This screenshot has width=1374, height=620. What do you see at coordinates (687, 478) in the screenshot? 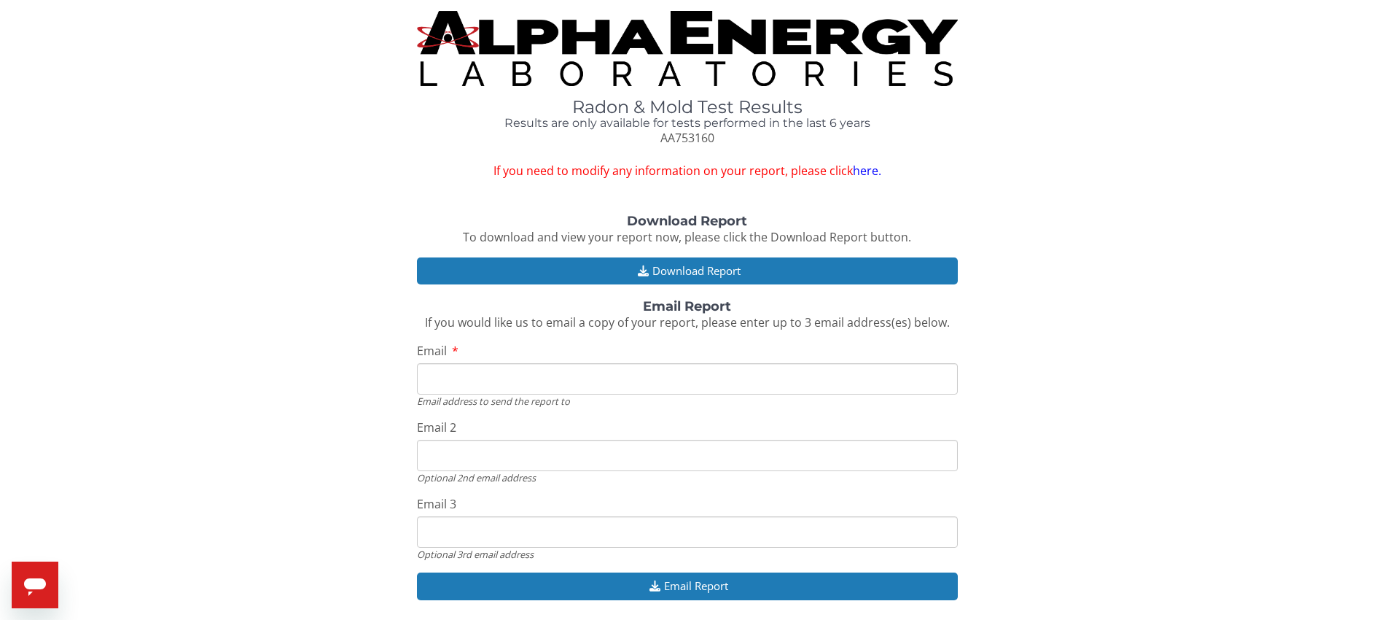
I see `div: Optional 2nd email address` at bounding box center [687, 478].